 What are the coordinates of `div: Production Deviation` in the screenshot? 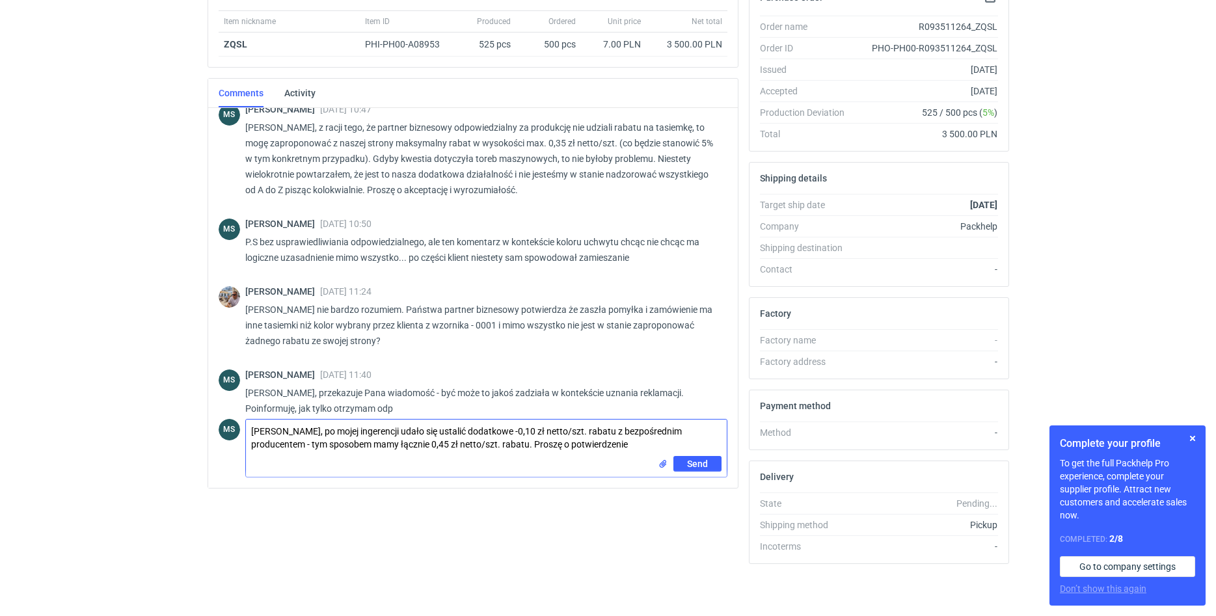 It's located at (807, 113).